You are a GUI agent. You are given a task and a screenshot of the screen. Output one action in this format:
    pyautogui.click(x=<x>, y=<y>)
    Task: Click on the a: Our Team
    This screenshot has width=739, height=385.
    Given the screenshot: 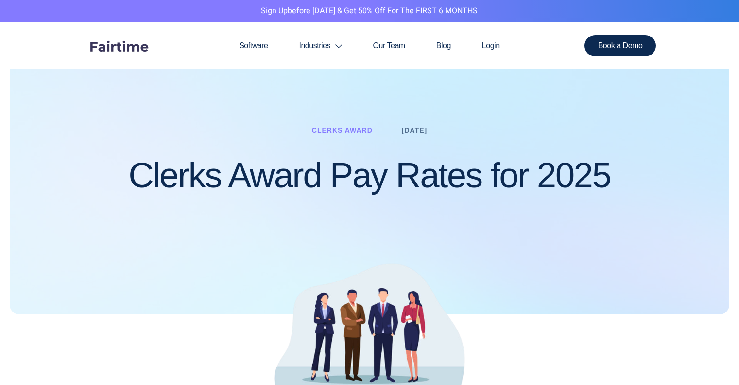 What is the action you would take?
    pyautogui.click(x=389, y=46)
    